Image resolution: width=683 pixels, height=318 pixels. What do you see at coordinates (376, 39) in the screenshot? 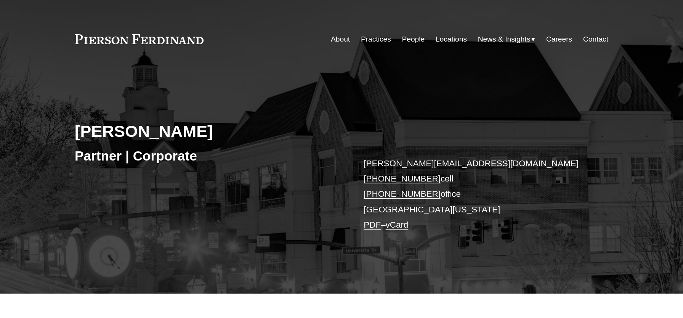
I see `a: Practices` at bounding box center [376, 39].